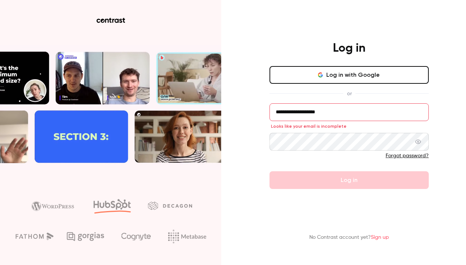 Image resolution: width=466 pixels, height=265 pixels. Describe the element at coordinates (349, 93) in the screenshot. I see `span: or` at that location.